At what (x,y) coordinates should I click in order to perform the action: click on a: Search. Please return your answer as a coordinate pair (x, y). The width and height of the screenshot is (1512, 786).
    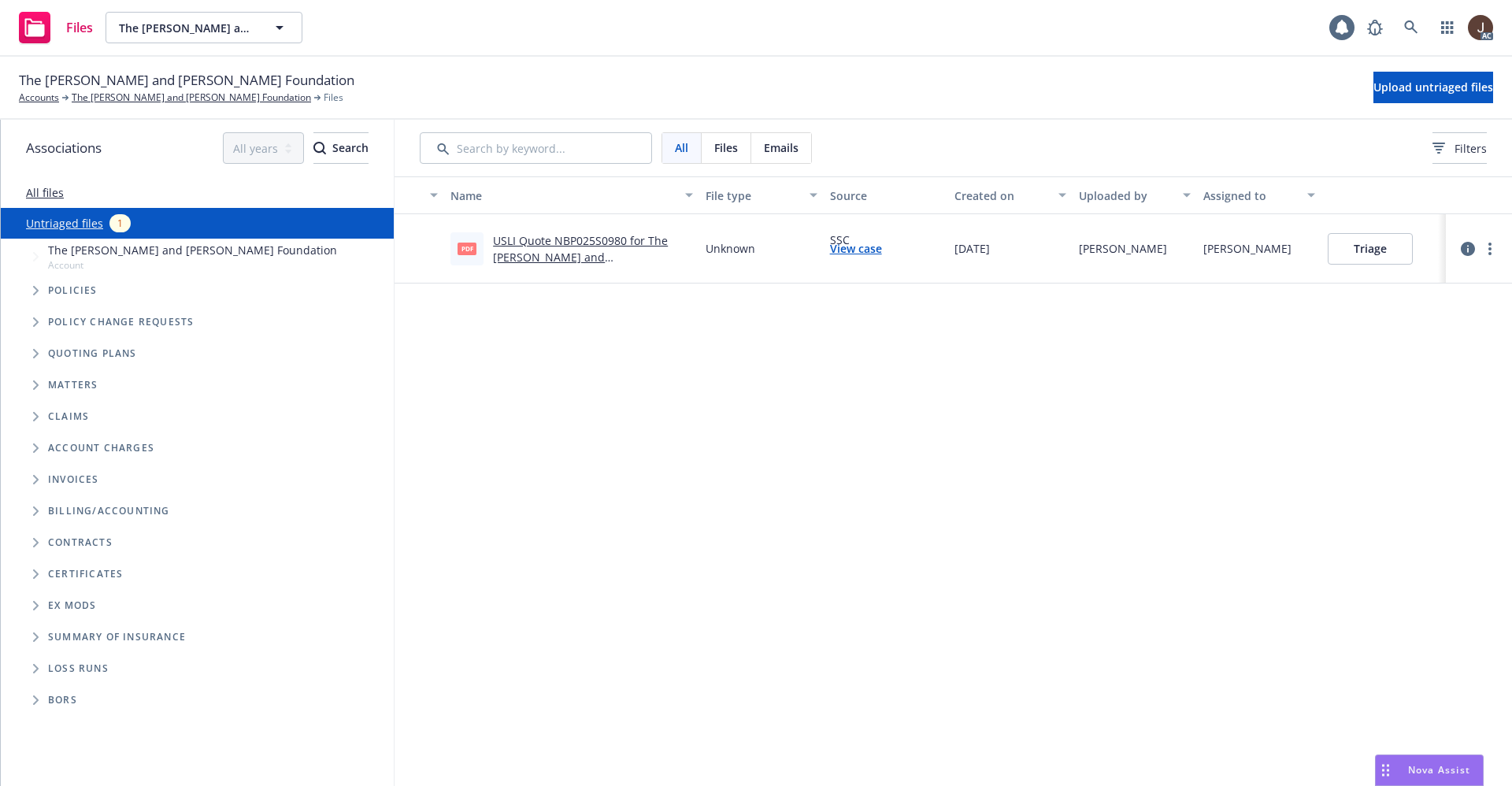
    Looking at the image, I should click on (1411, 27).